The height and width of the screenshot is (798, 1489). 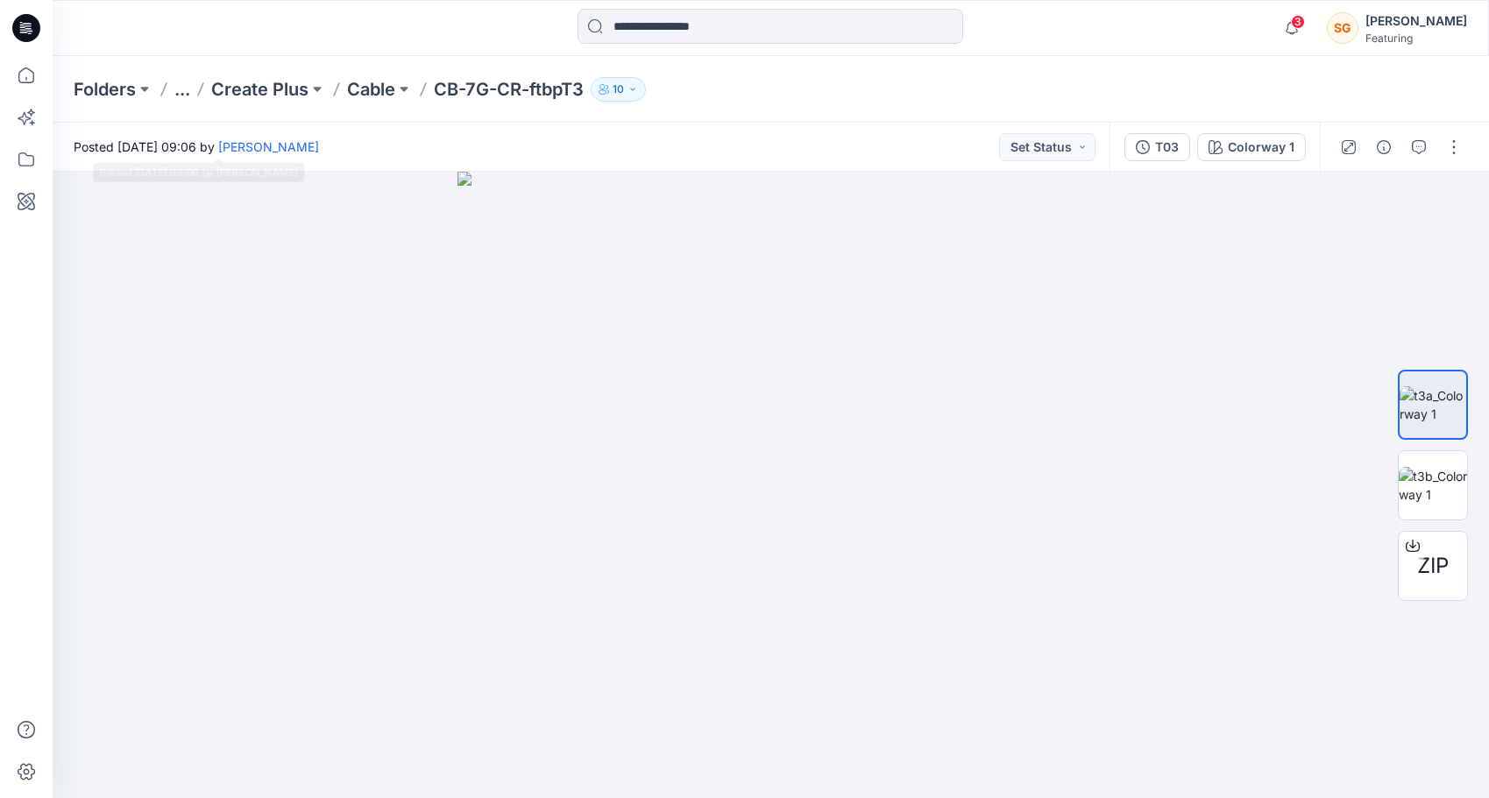 What do you see at coordinates (1251, 147) in the screenshot?
I see `button: Colorway 1` at bounding box center [1251, 147].